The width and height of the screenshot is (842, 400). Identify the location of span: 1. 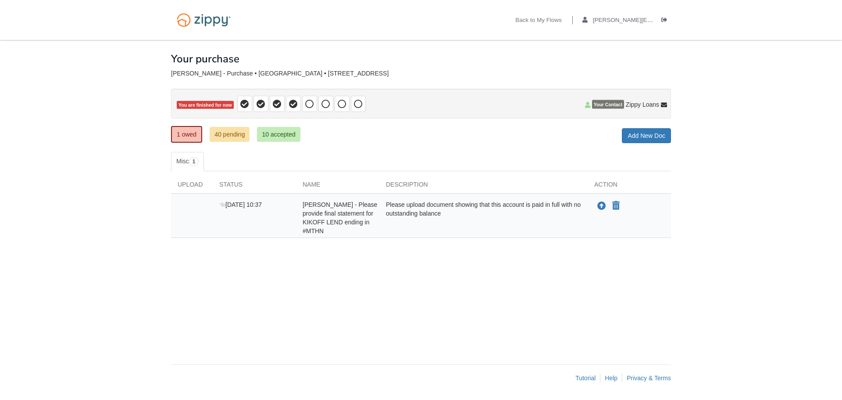
(194, 161).